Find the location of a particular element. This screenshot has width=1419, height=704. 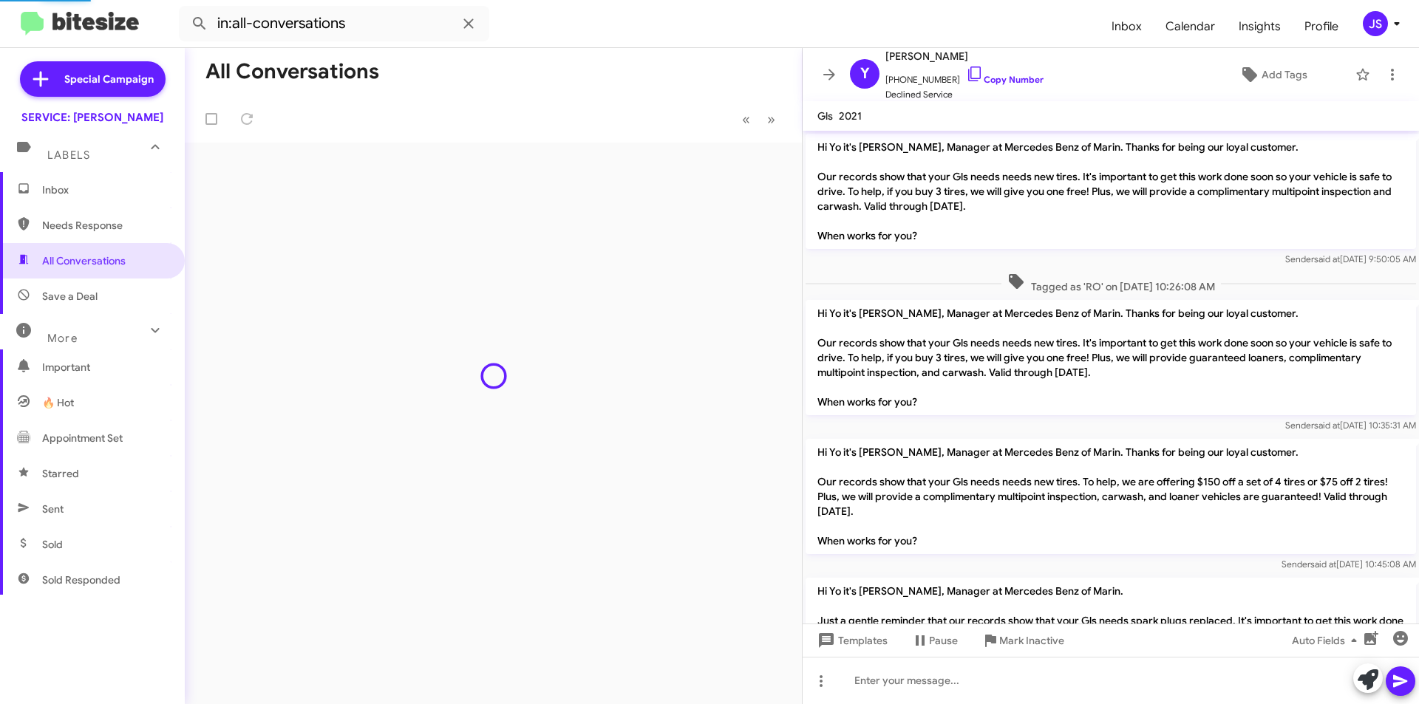

button: Next is located at coordinates (771, 119).